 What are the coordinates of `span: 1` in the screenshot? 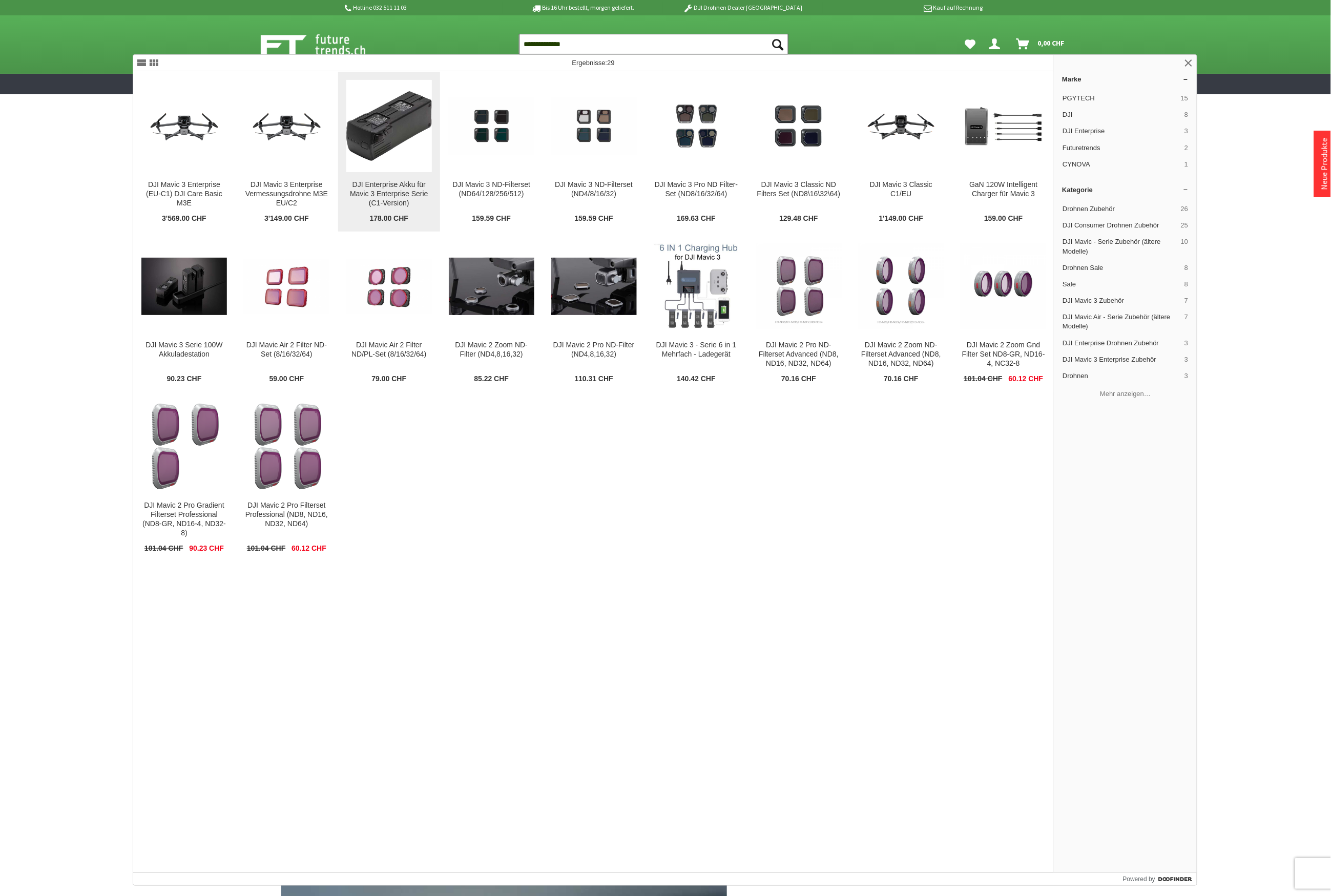 It's located at (1187, 165).